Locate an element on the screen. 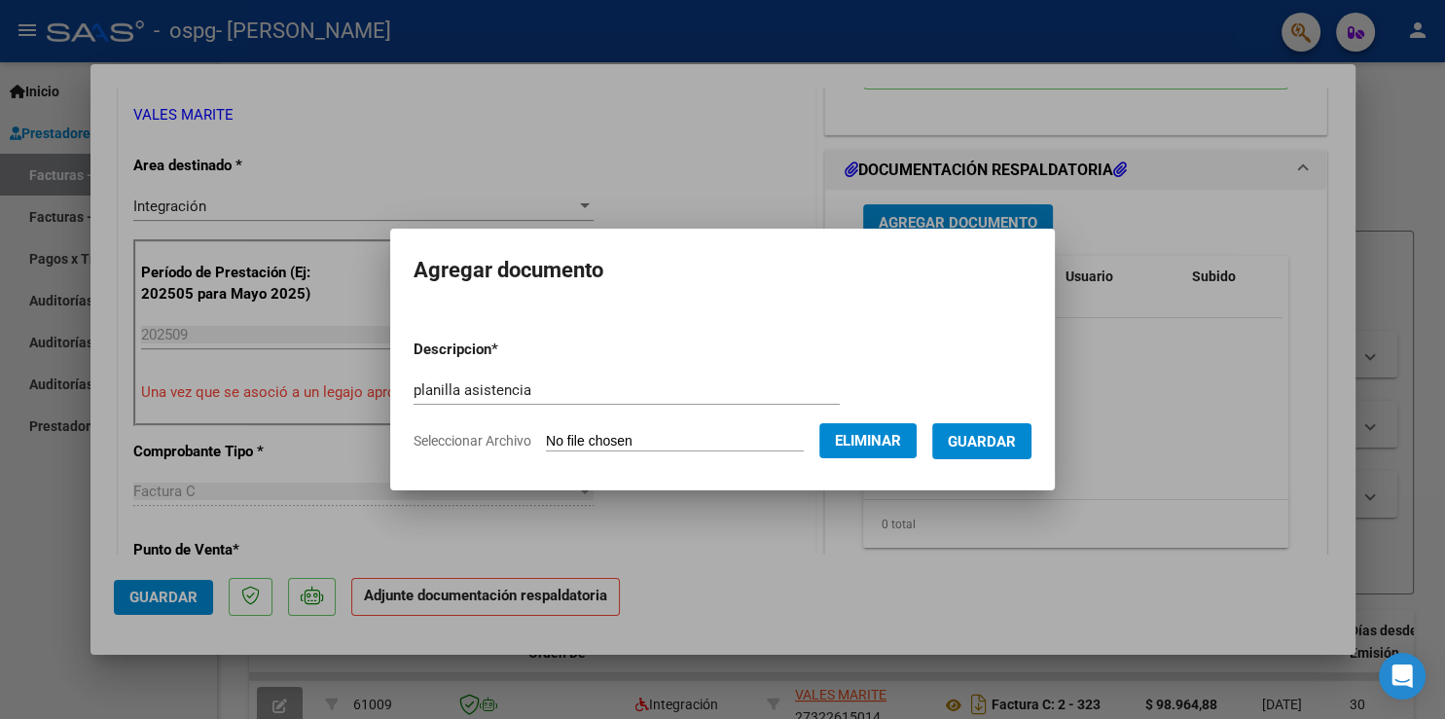 Image resolution: width=1445 pixels, height=719 pixels. h2: Agregar documento is located at coordinates (722, 271).